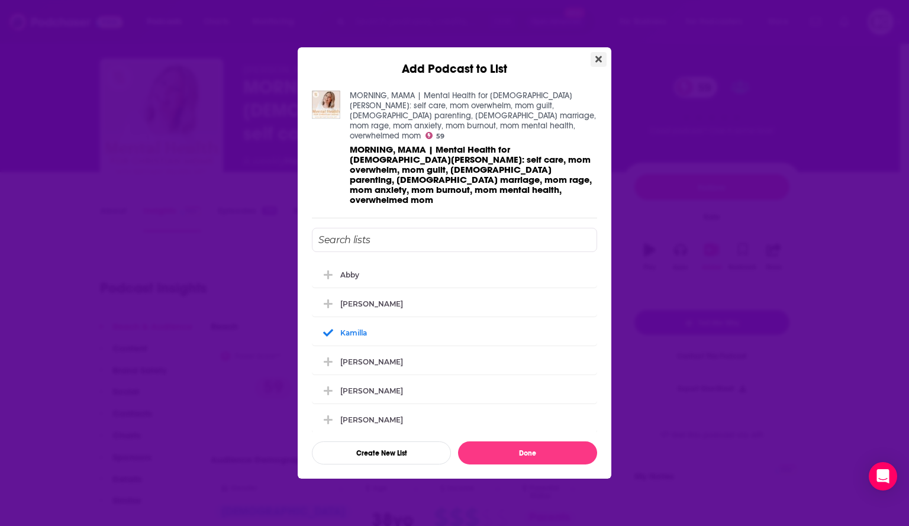 Image resolution: width=909 pixels, height=526 pixels. I want to click on span: 59, so click(440, 136).